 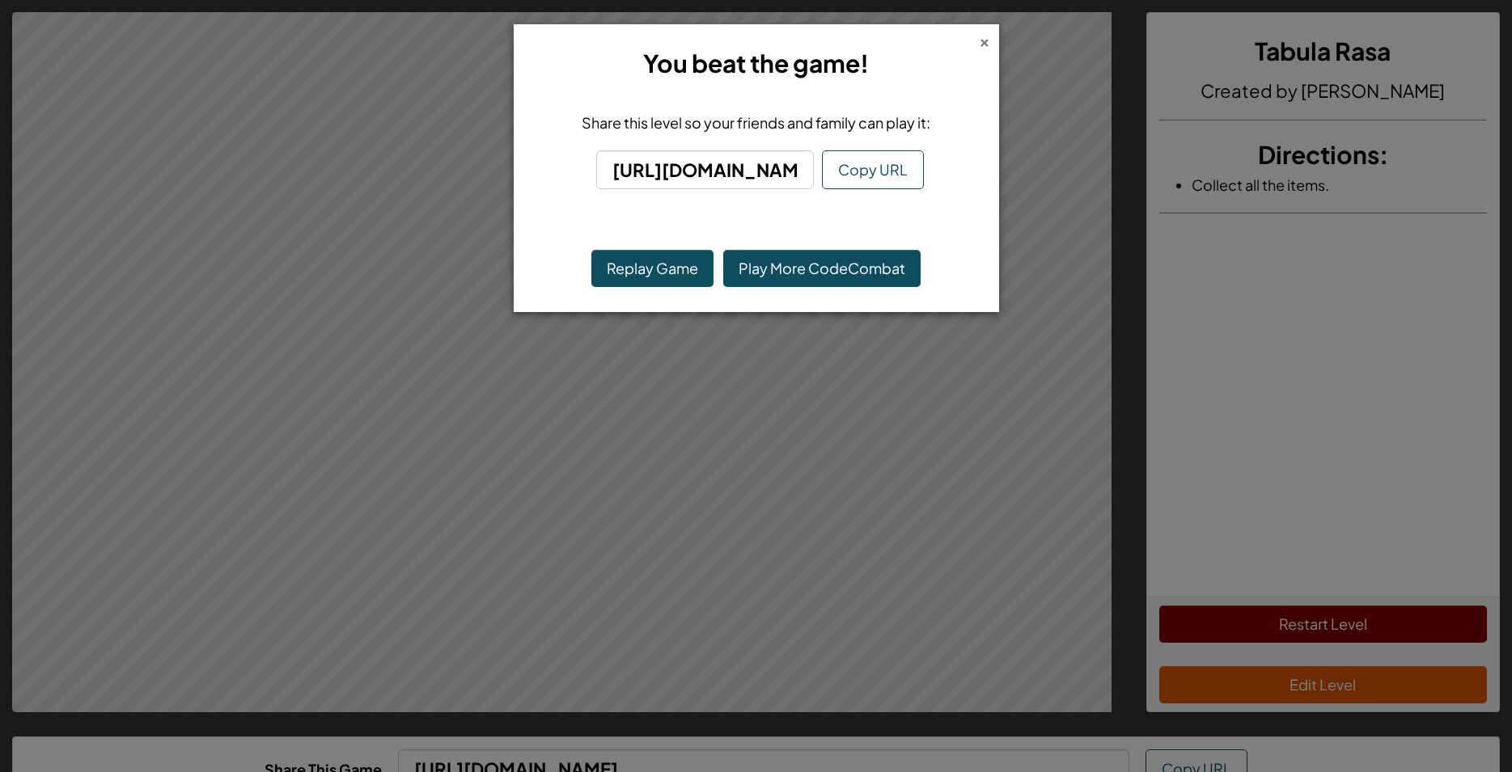 What do you see at coordinates (822, 269) in the screenshot?
I see `a: Play More CodeCombat` at bounding box center [822, 269].